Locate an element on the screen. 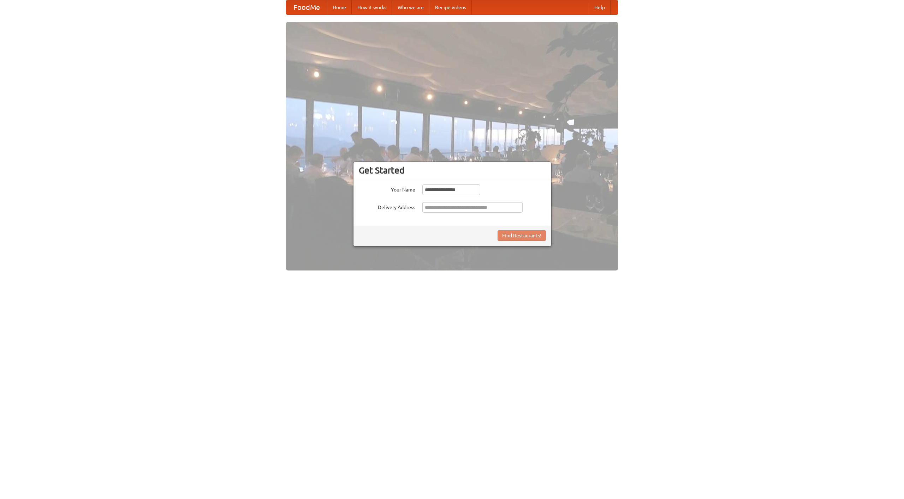  button: Find Restaurants! is located at coordinates (521, 236).